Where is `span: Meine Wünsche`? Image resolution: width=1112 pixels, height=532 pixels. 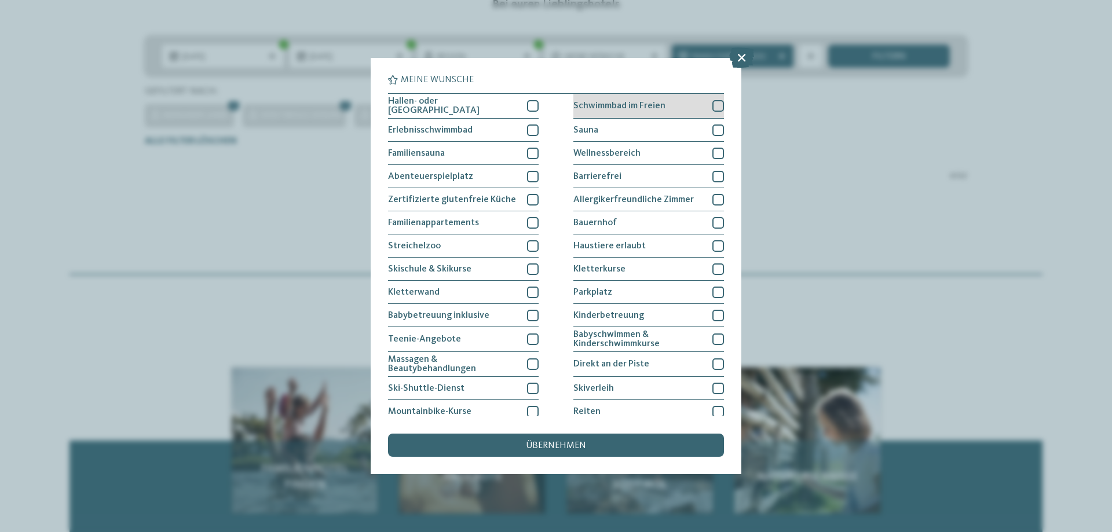
span: Meine Wünsche is located at coordinates (437, 80).